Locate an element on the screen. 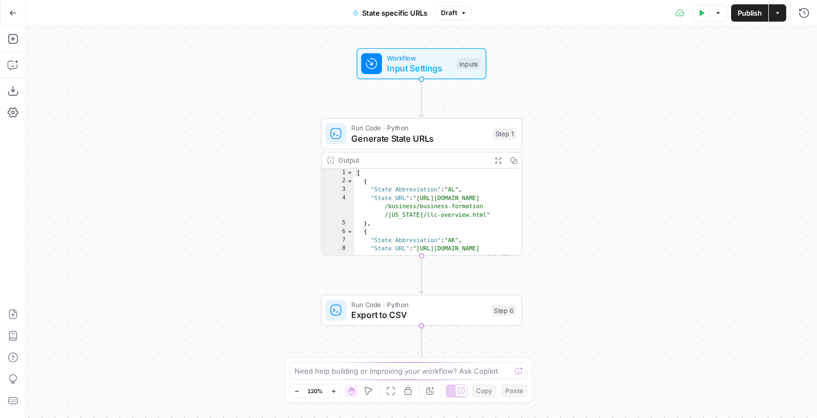 The width and height of the screenshot is (817, 418). button: Copy is located at coordinates (484, 391).